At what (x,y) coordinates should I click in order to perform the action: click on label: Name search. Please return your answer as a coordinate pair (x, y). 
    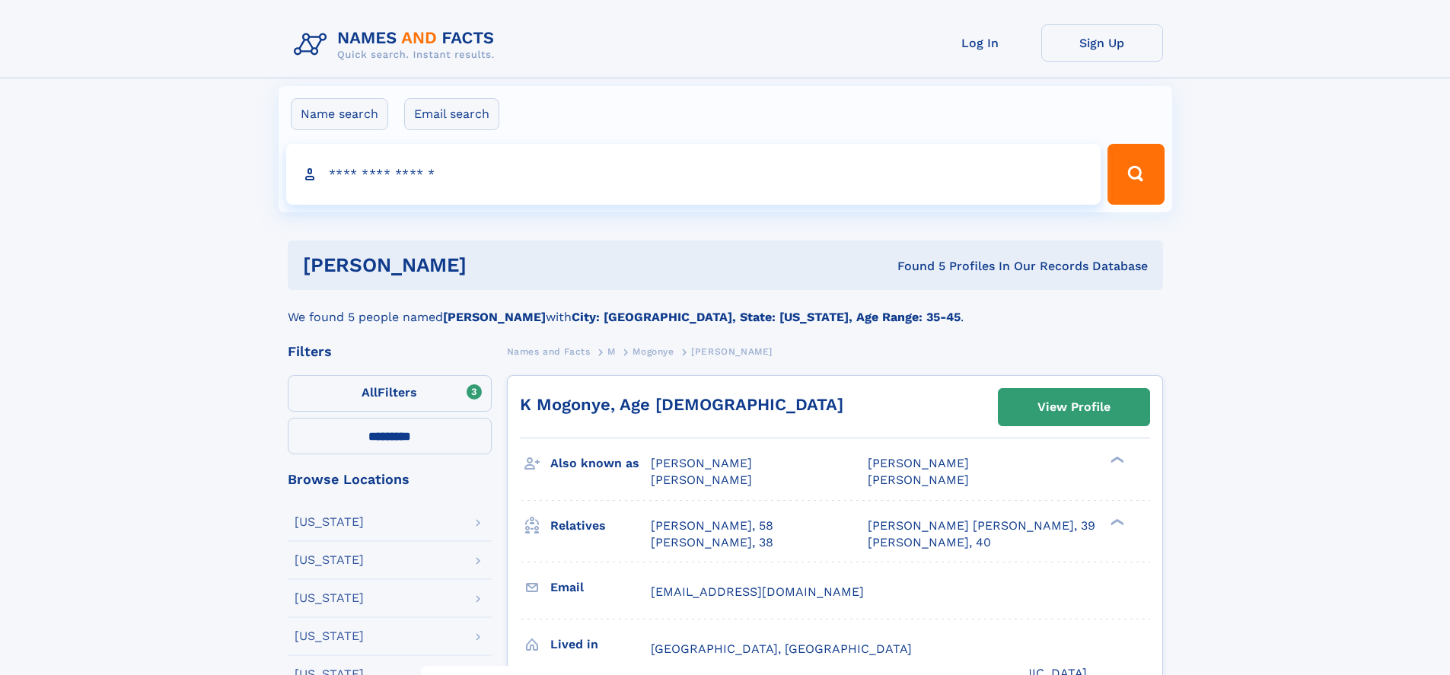
    Looking at the image, I should click on (339, 114).